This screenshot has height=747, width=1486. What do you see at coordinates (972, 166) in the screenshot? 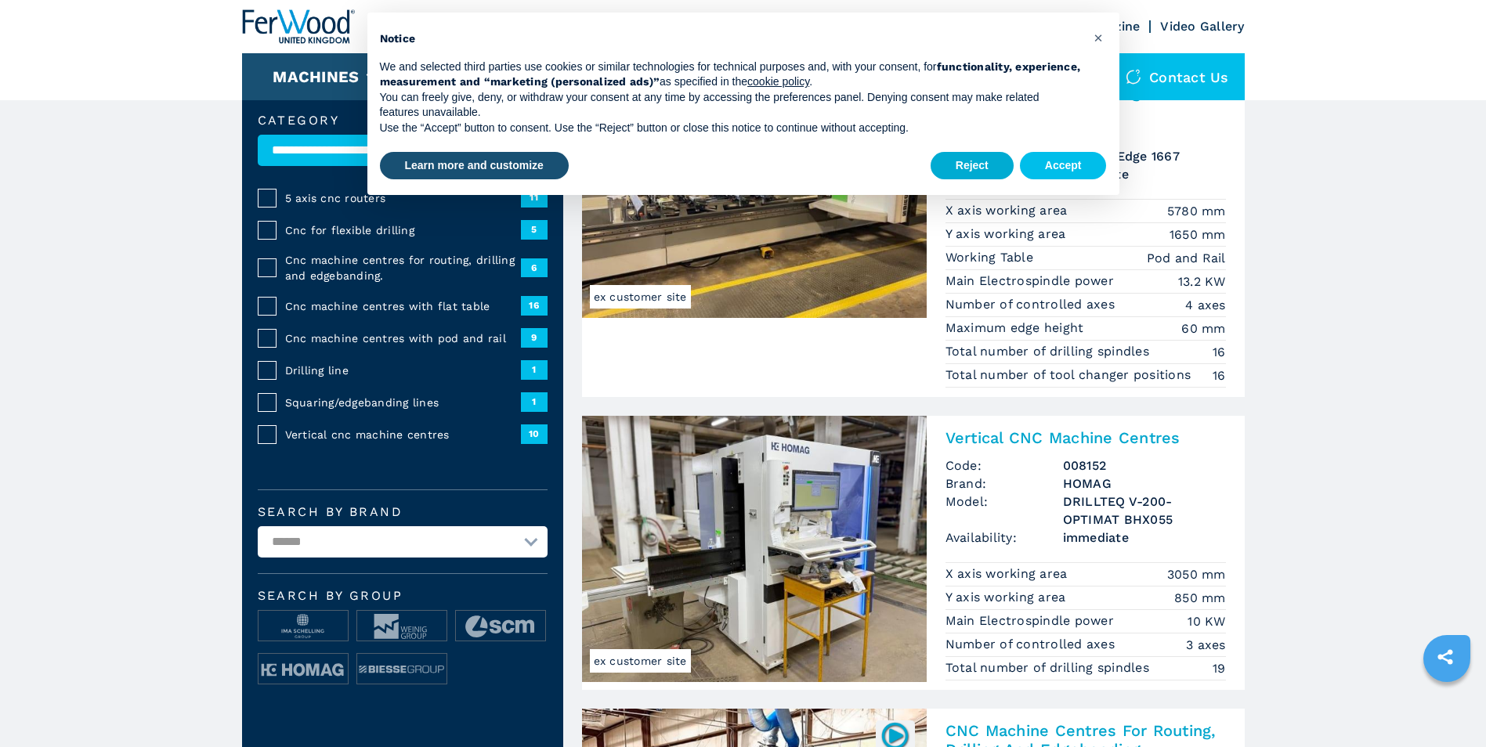
I see `button: Reject` at bounding box center [972, 166].